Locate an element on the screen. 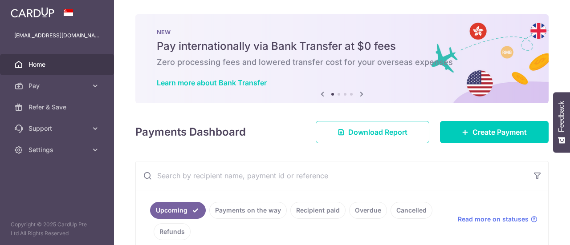  span: Download Report is located at coordinates (378, 132).